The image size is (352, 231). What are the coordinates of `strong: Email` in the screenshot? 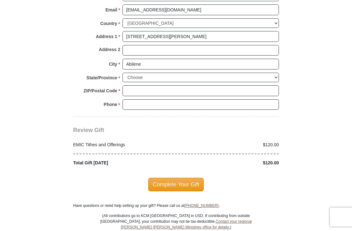 It's located at (111, 10).